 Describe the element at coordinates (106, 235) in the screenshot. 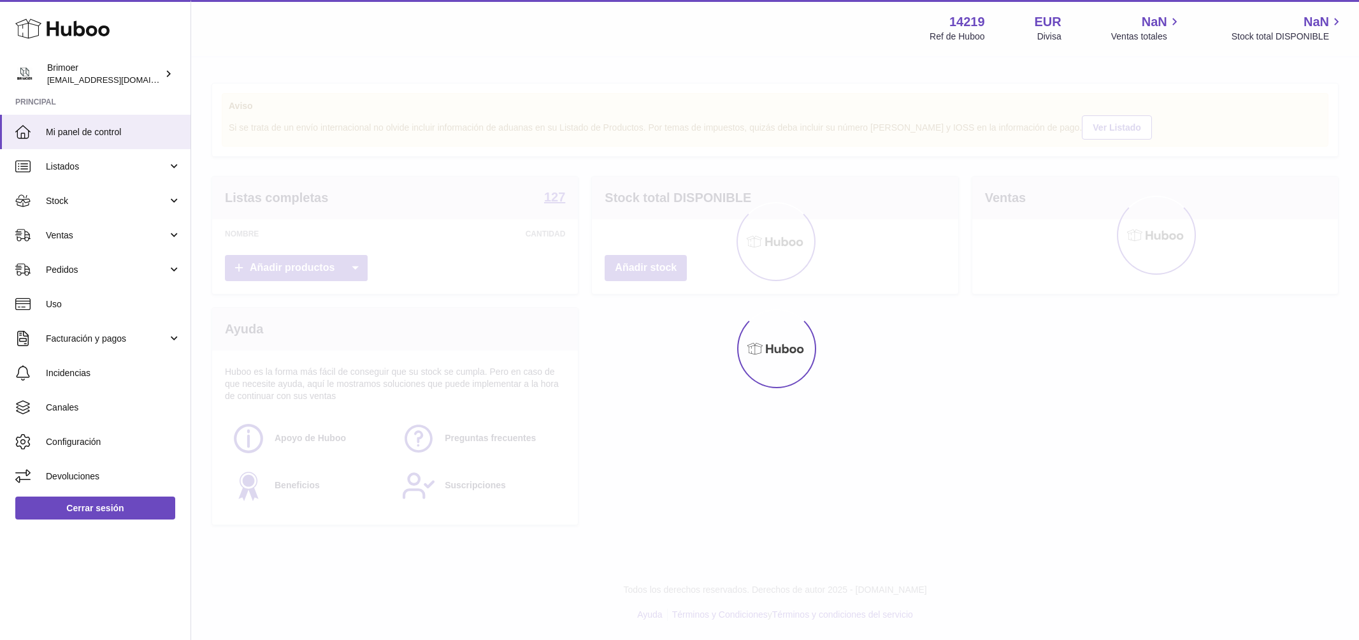

I see `span: Ventas` at that location.